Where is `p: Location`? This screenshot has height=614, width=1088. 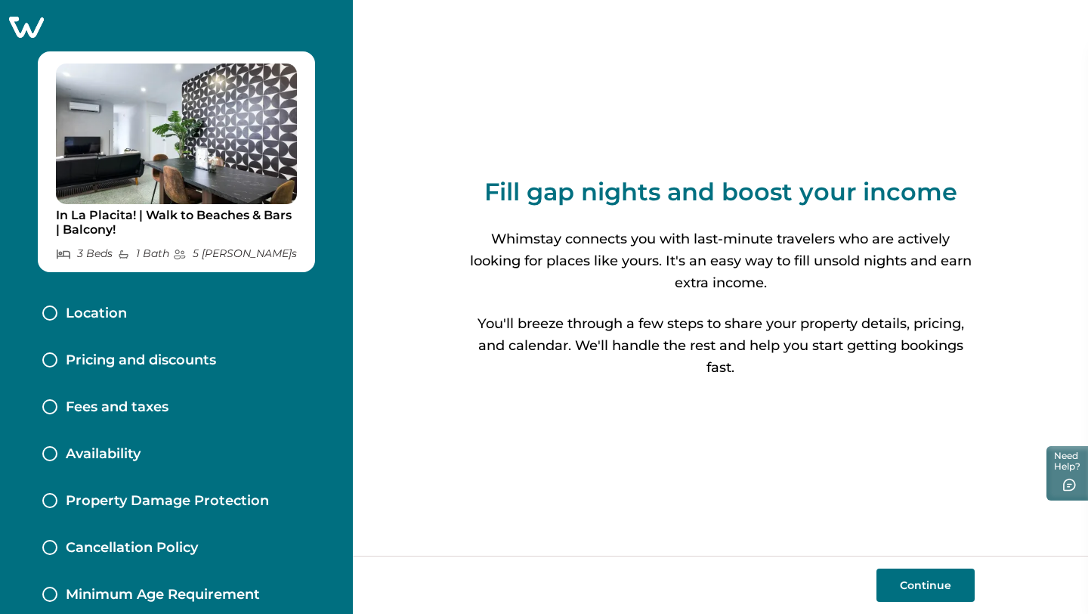 p: Location is located at coordinates (96, 314).